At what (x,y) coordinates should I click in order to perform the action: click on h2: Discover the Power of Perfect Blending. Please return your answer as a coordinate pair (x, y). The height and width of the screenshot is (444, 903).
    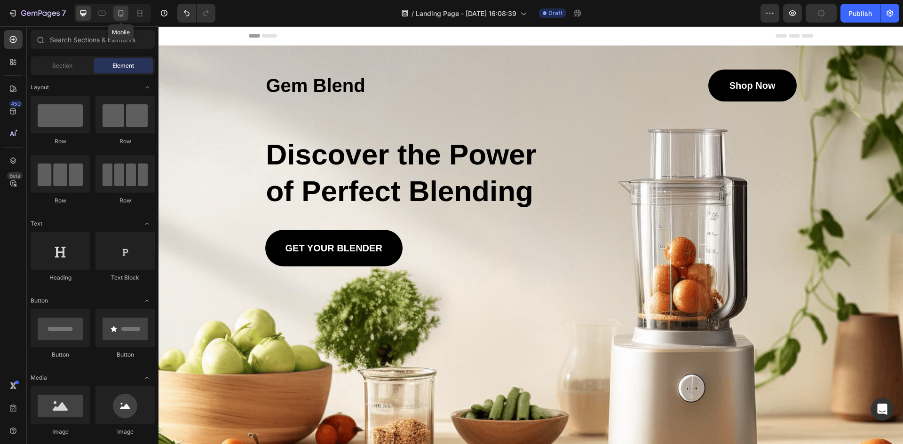
    Looking at the image, I should click on (252, 147).